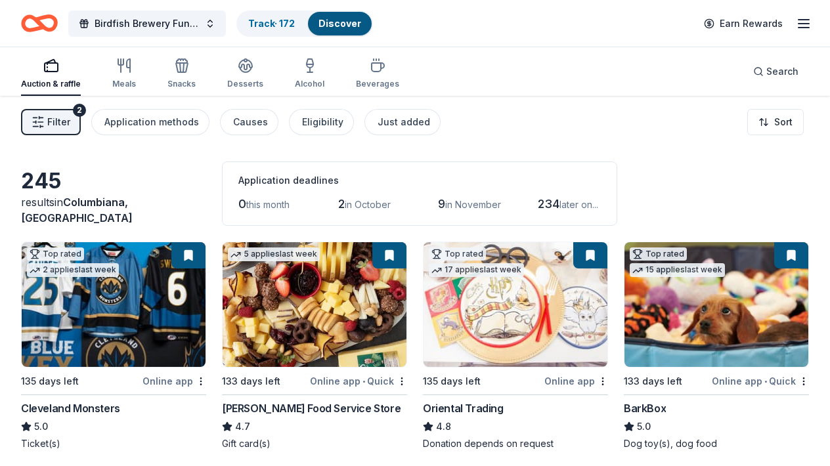  What do you see at coordinates (717, 305) in the screenshot?
I see `img: Image for BarkBox` at bounding box center [717, 305].